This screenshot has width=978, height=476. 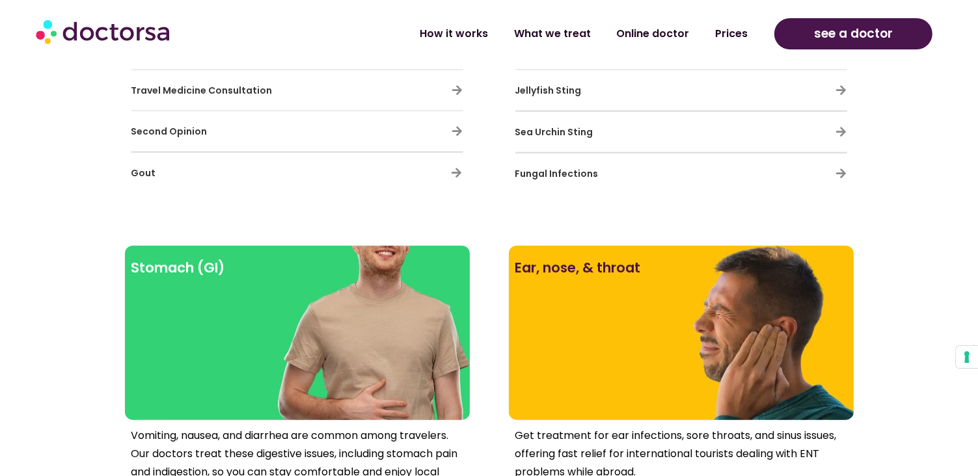 What do you see at coordinates (732, 34) in the screenshot?
I see `a: Prices` at bounding box center [732, 34].